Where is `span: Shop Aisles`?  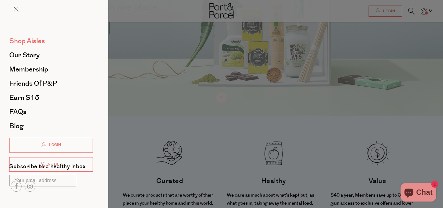
span: Shop Aisles is located at coordinates (27, 41).